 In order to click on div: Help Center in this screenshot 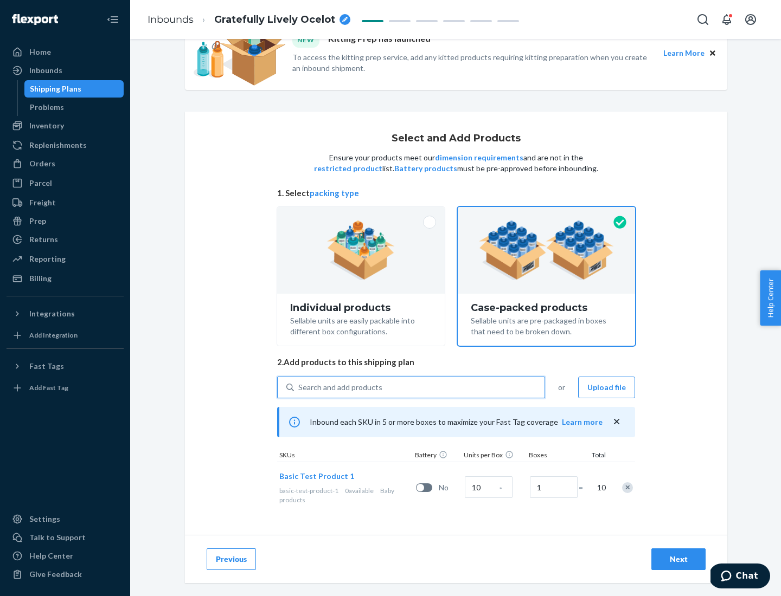, I will do `click(51, 556)`.